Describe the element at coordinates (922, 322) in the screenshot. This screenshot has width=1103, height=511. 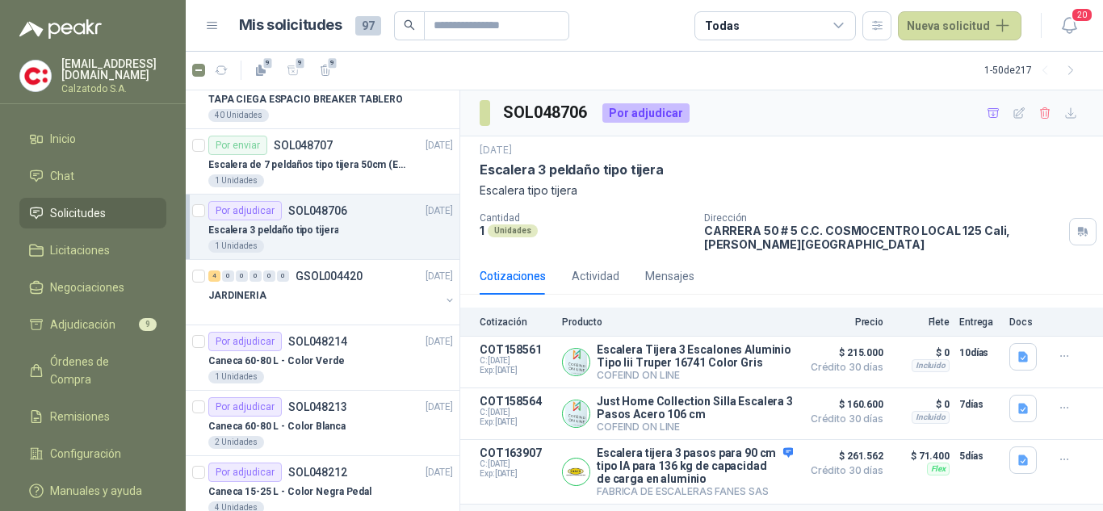
I see `p: Flete` at that location.